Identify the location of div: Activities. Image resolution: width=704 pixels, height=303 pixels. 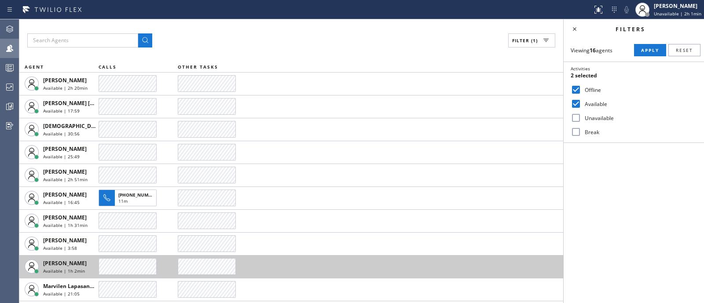
(634, 69).